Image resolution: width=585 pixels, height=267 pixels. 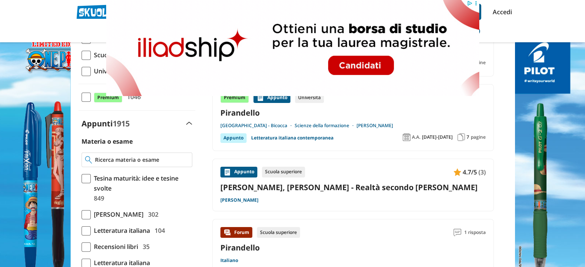 I want to click on span: 1046, so click(x=132, y=97).